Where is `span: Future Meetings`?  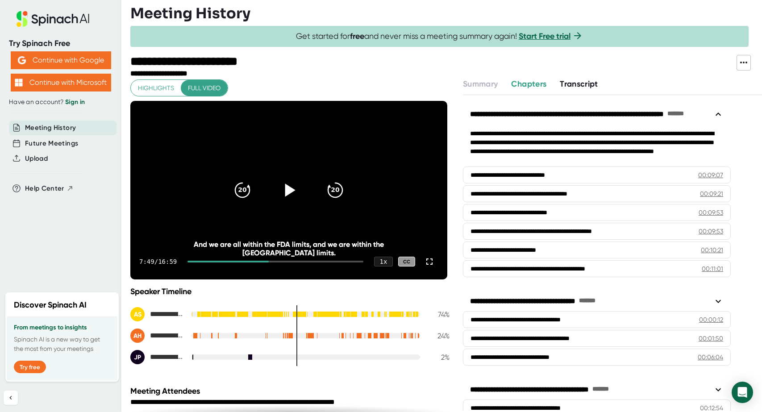 span: Future Meetings is located at coordinates (51, 143).